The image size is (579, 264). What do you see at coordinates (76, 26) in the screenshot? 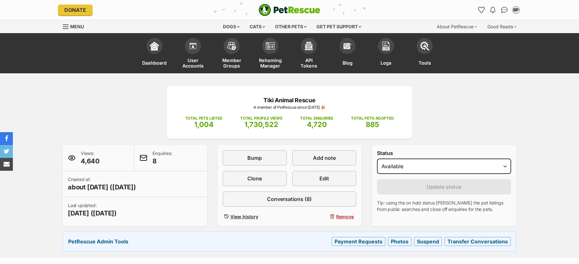
I see `a: Menu` at bounding box center [76, 26].